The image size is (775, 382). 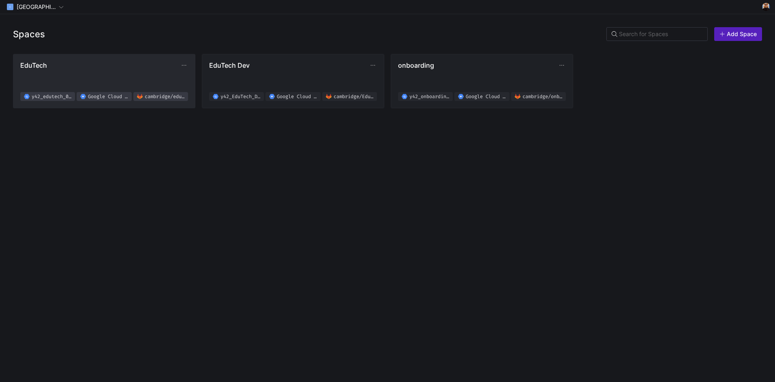 I want to click on span: cambridge/EduTech_Dev, so click(x=354, y=96).